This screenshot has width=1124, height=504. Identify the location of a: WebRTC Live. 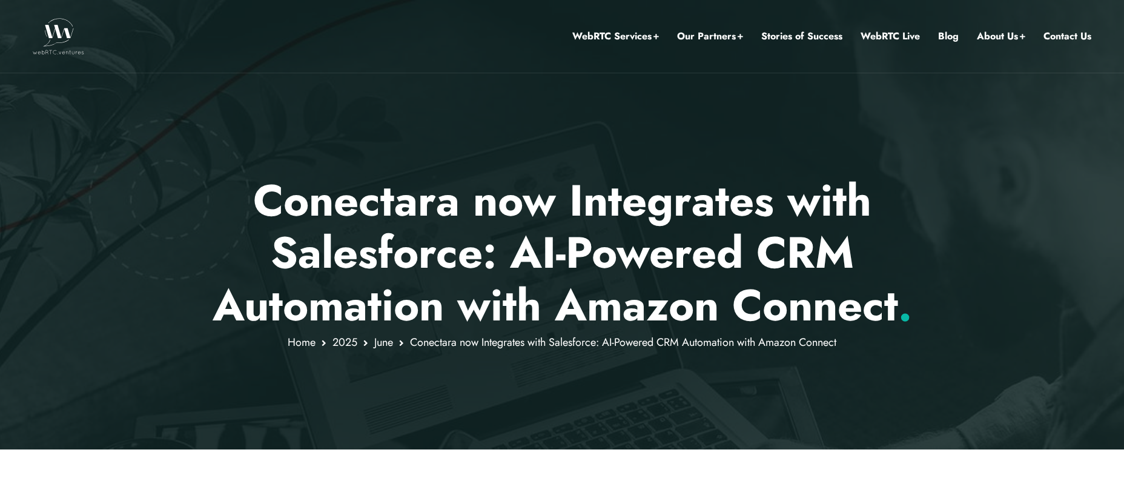
(890, 36).